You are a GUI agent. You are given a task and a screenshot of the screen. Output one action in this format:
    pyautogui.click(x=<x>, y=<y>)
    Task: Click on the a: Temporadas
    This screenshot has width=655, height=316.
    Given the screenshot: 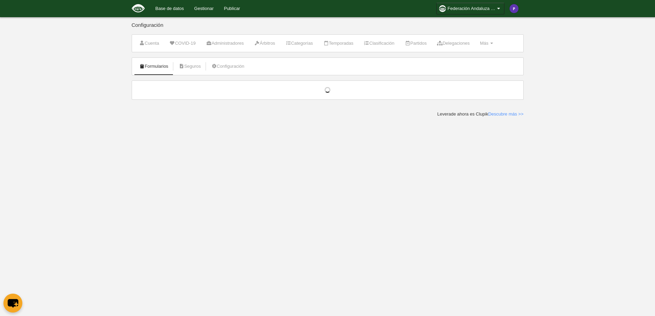 What is the action you would take?
    pyautogui.click(x=338, y=43)
    